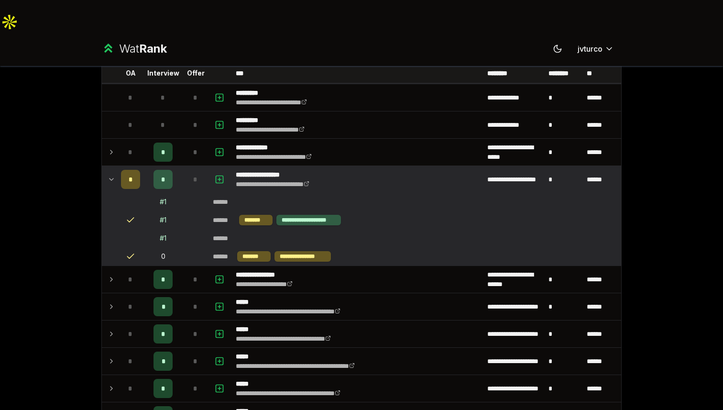  What do you see at coordinates (163, 73) in the screenshot?
I see `p: Interview` at bounding box center [163, 73].